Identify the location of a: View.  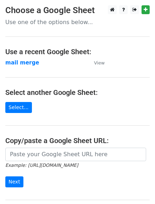
(96, 63).